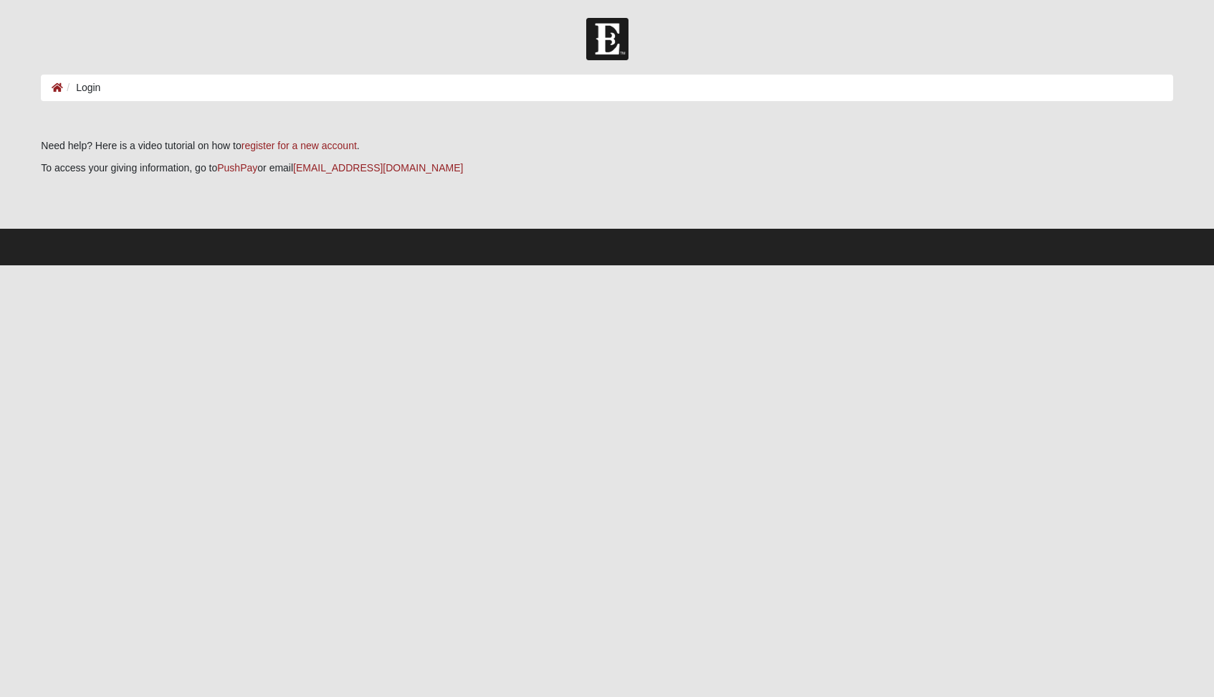 This screenshot has width=1214, height=697. I want to click on p: To access your giving information, go to or email, so click(607, 168).